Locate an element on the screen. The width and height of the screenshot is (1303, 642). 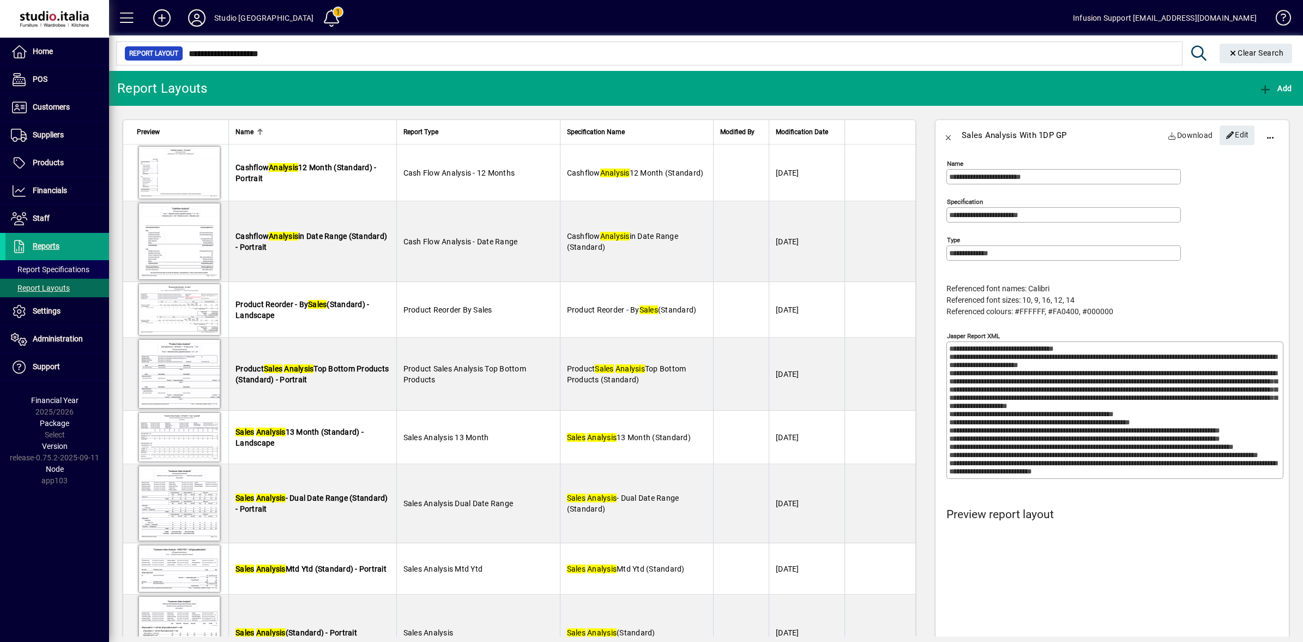
span: Reports is located at coordinates (46, 246).